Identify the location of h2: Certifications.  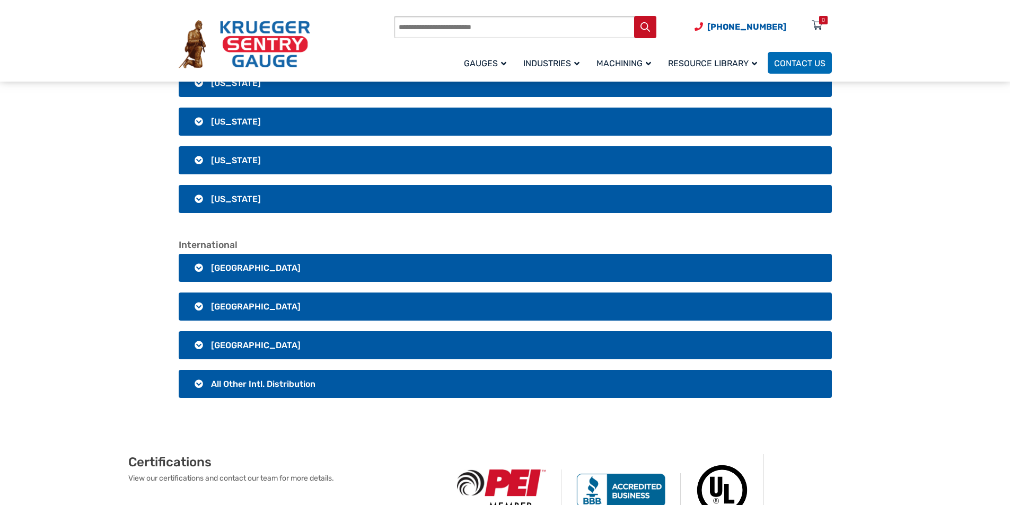
(285, 462).